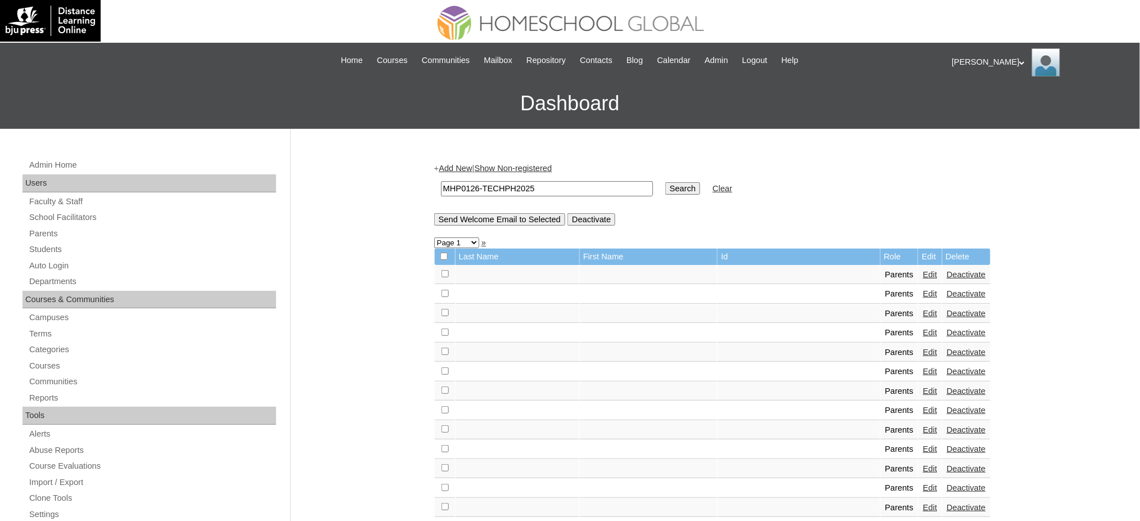  I want to click on a: Blog, so click(634, 60).